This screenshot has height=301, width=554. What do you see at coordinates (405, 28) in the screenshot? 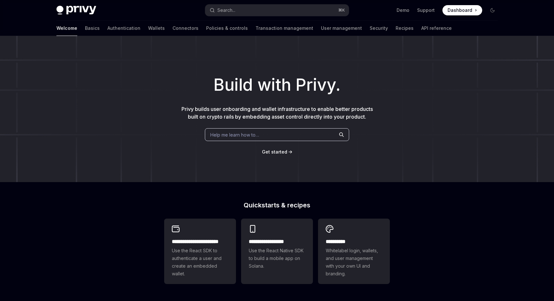
I see `a: Recipes` at bounding box center [405, 28].